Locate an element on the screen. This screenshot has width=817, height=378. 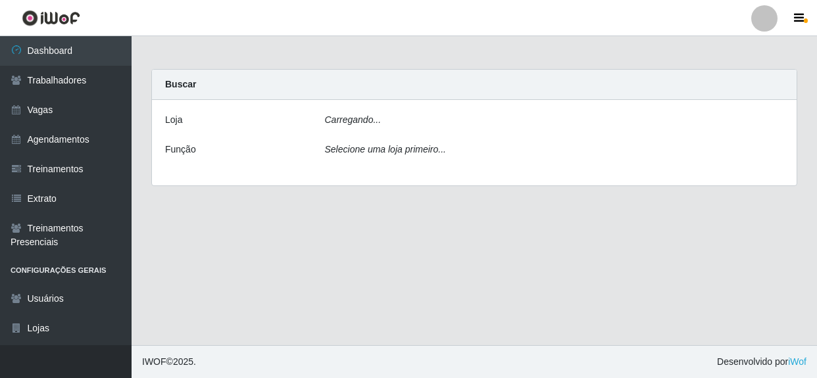
i: Carregando... is located at coordinates (353, 120).